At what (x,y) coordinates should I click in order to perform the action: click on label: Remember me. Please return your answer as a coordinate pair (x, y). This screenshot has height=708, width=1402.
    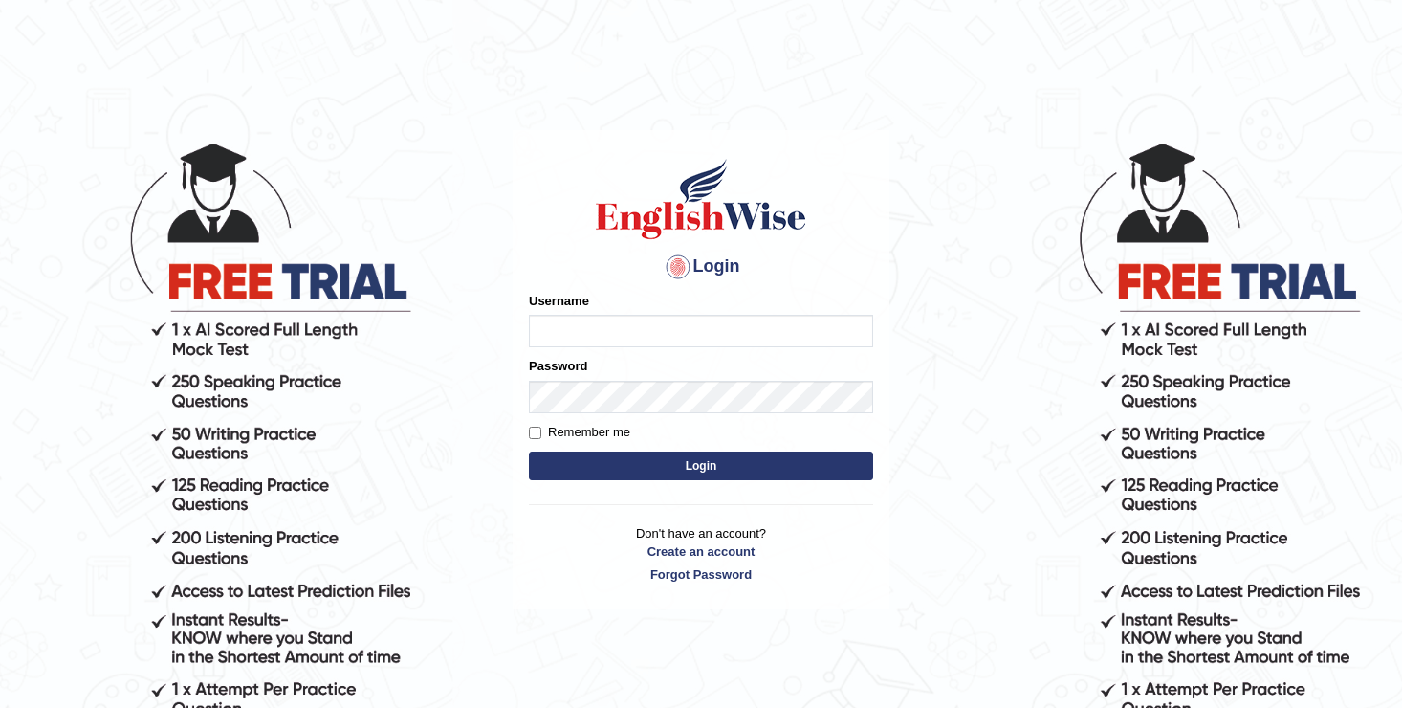
    Looking at the image, I should click on (580, 432).